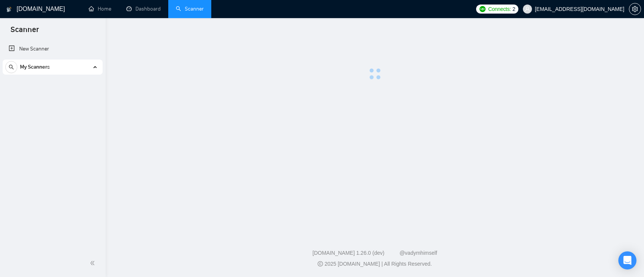 The width and height of the screenshot is (644, 277). Describe the element at coordinates (320, 264) in the screenshot. I see `span: copyright` at that location.